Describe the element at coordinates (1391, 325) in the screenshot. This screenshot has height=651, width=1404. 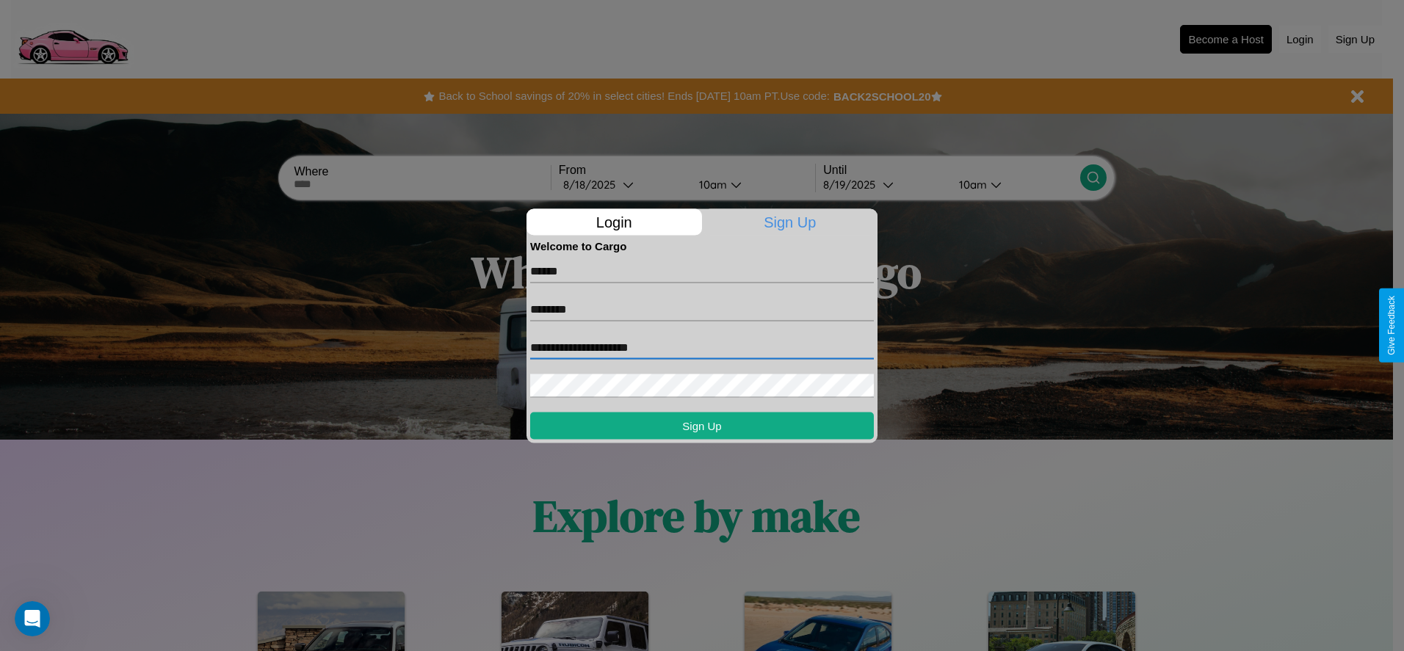
I see `div: Give Feedback` at that location.